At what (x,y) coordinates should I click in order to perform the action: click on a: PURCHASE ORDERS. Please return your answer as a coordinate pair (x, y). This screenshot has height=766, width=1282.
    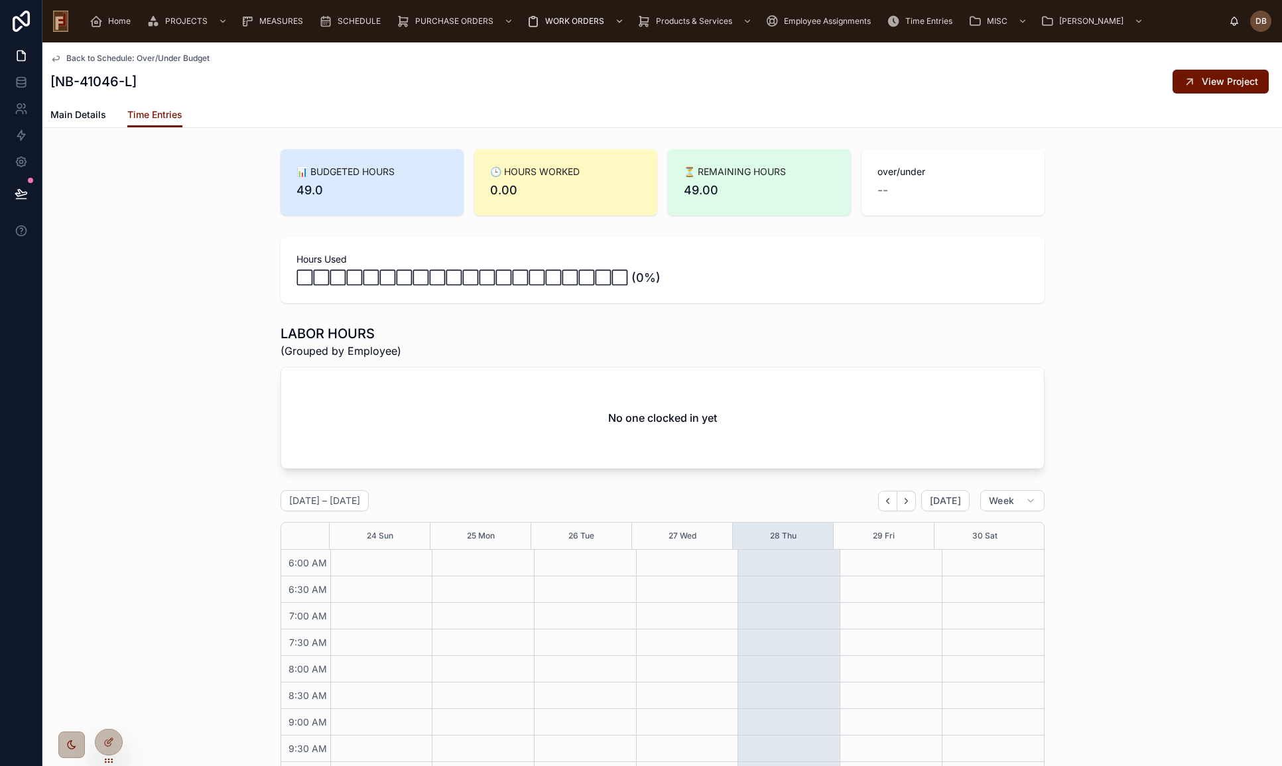
    Looking at the image, I should click on (456, 21).